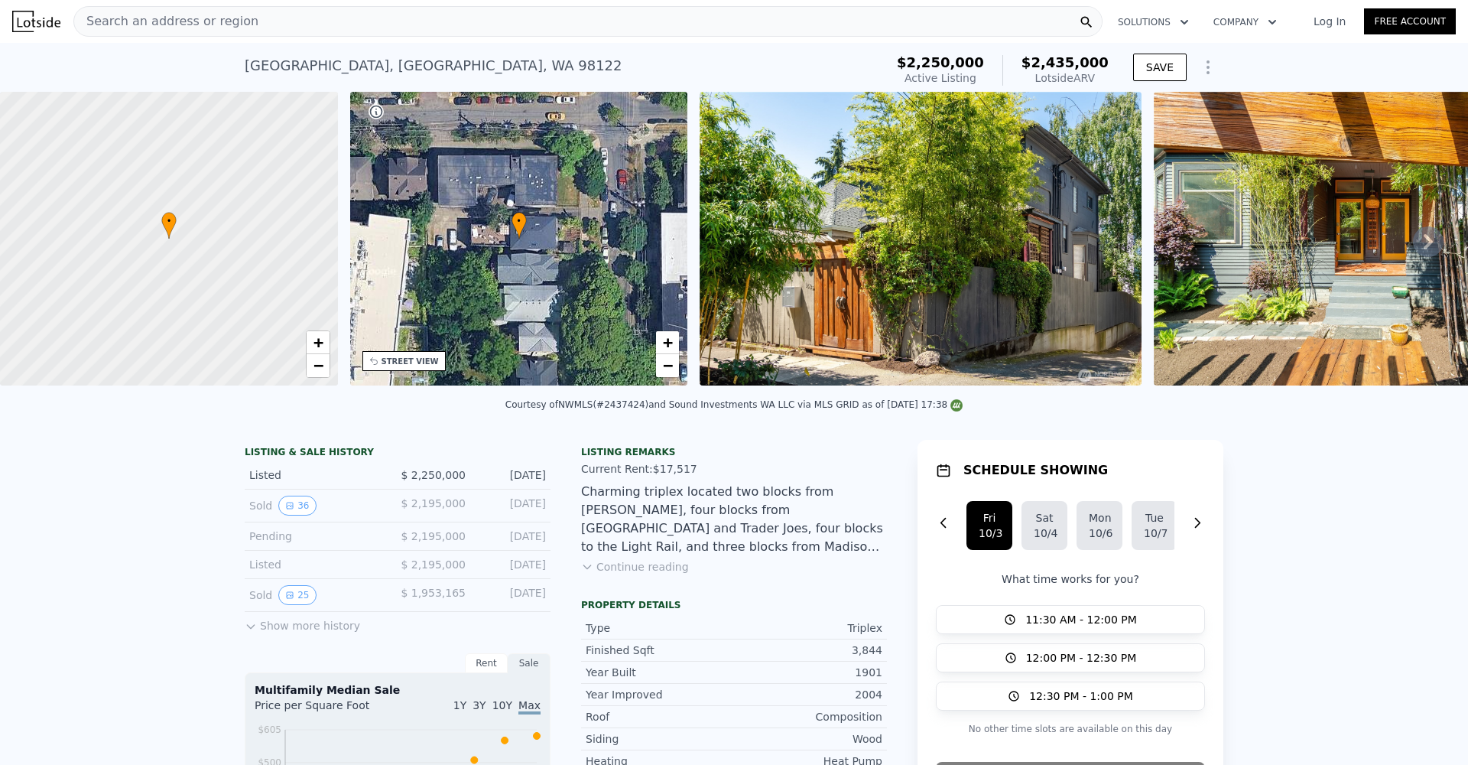  What do you see at coordinates (660, 650) in the screenshot?
I see `div: Finished Sqft` at bounding box center [660, 650].